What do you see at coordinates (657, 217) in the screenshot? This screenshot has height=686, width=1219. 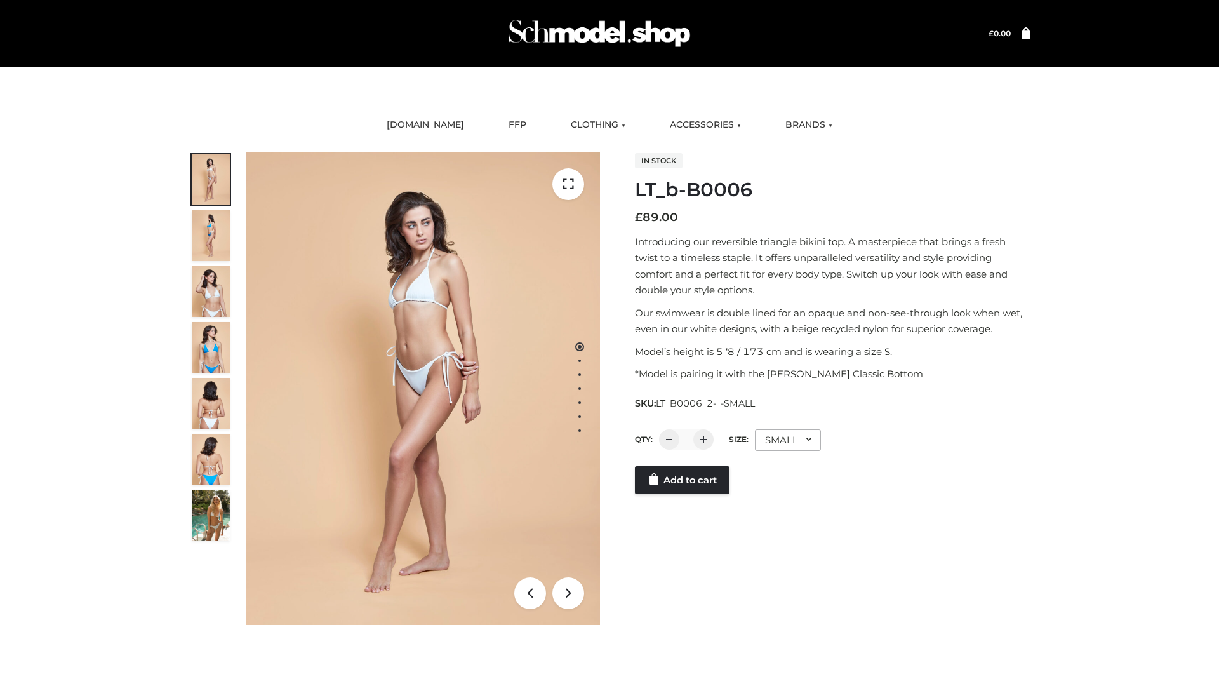 I see `bdi: 89.00` at bounding box center [657, 217].